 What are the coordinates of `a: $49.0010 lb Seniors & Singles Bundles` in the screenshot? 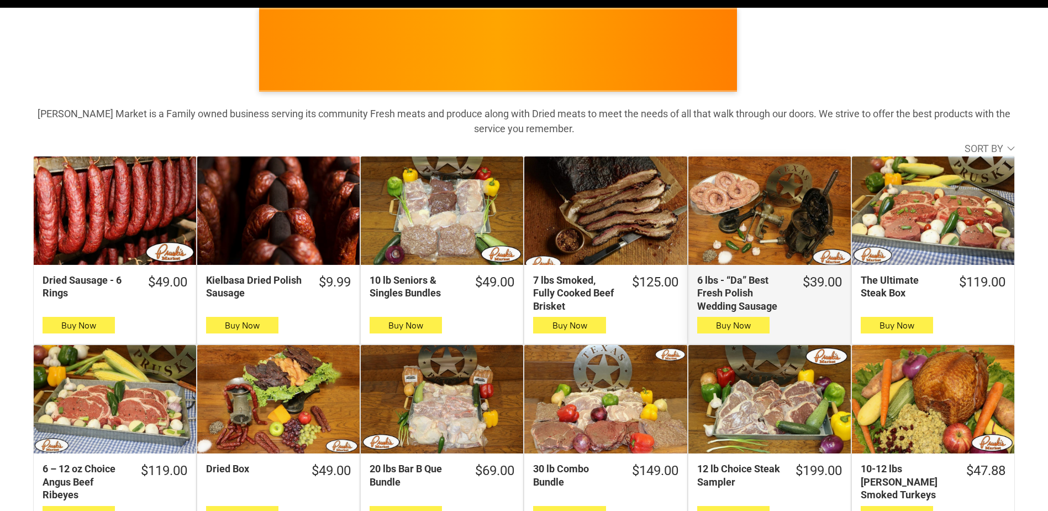 It's located at (442, 286).